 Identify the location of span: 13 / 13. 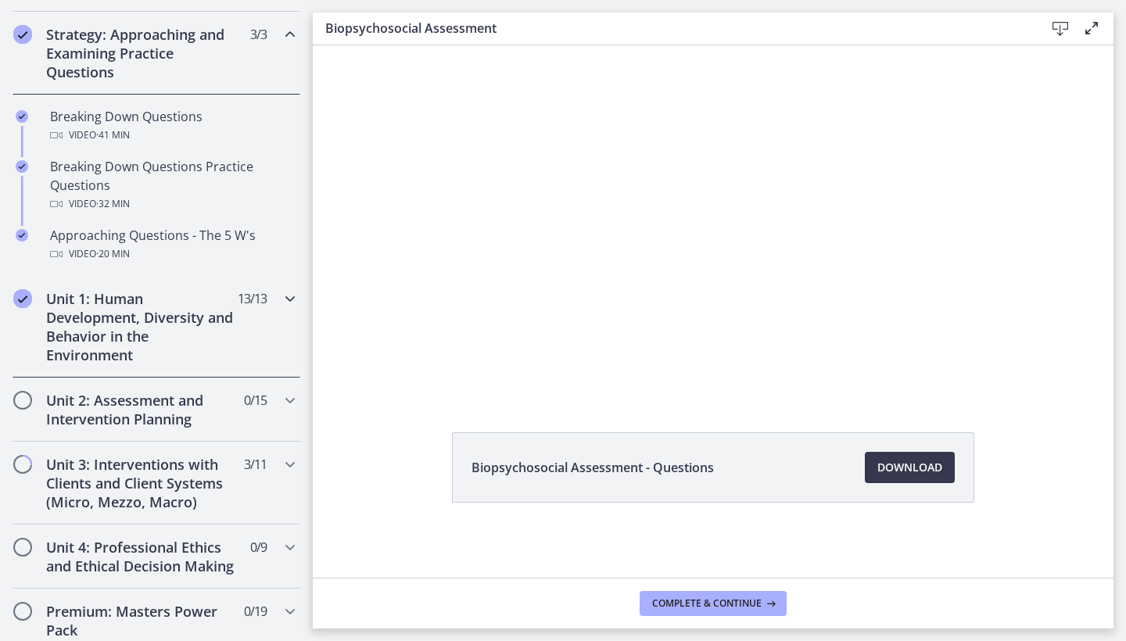
(252, 299).